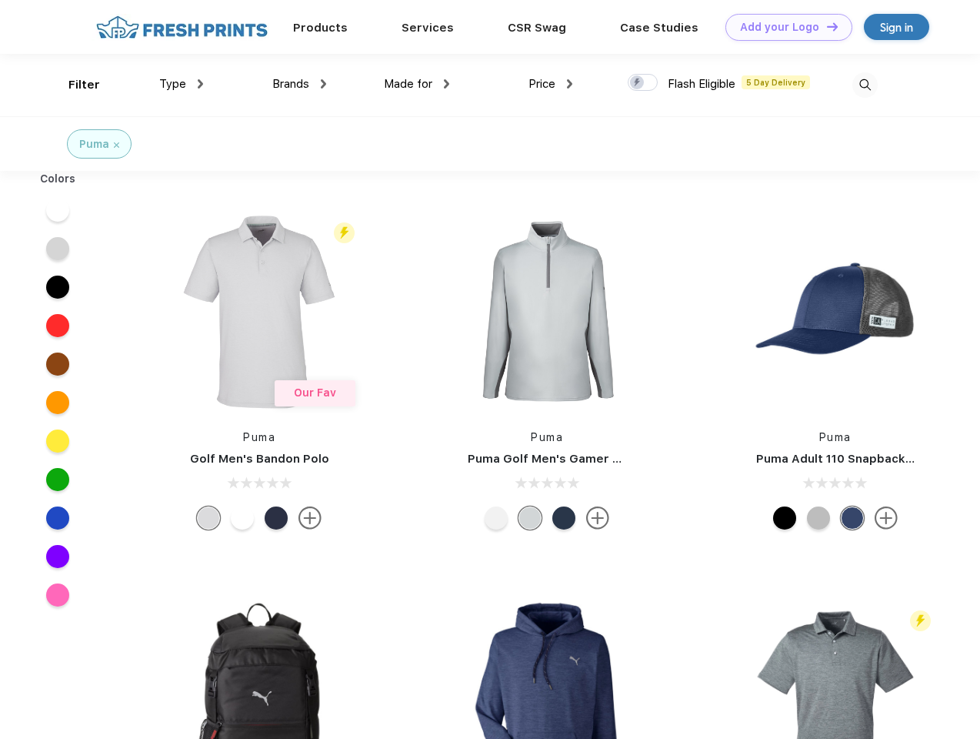  Describe the element at coordinates (537, 28) in the screenshot. I see `a: CSR Swag` at that location.